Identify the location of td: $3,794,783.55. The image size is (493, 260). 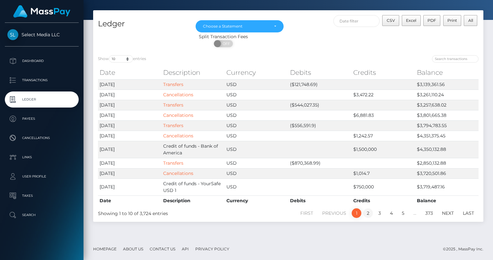
(447, 125).